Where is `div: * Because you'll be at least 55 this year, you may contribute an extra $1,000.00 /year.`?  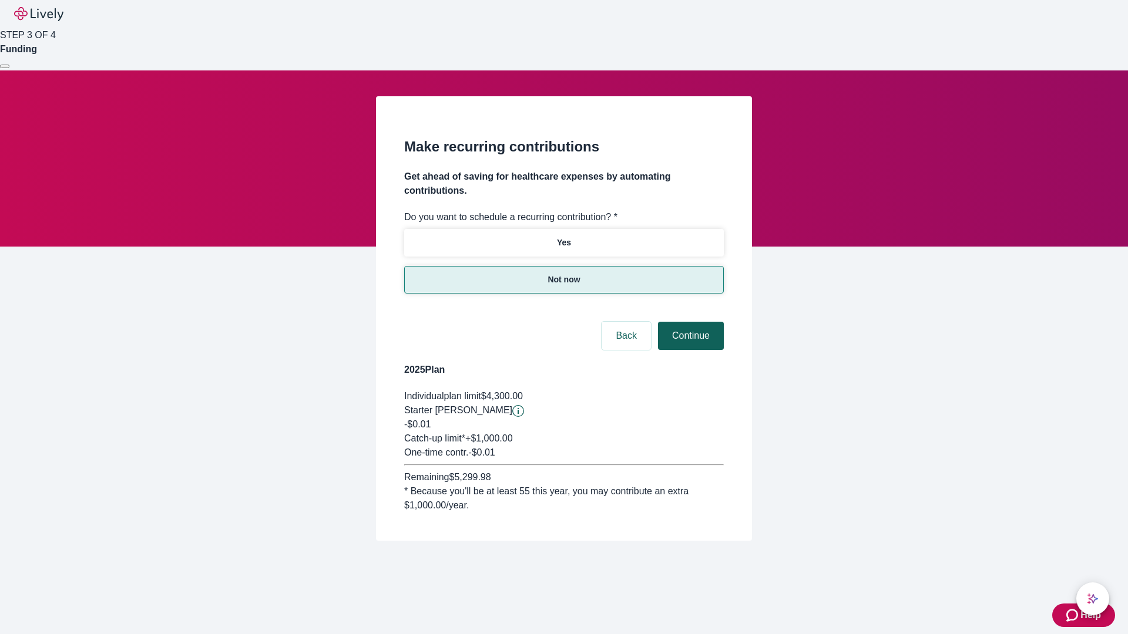
div: * Because you'll be at least 55 this year, you may contribute an extra $1,000.00 /year. is located at coordinates (564, 499).